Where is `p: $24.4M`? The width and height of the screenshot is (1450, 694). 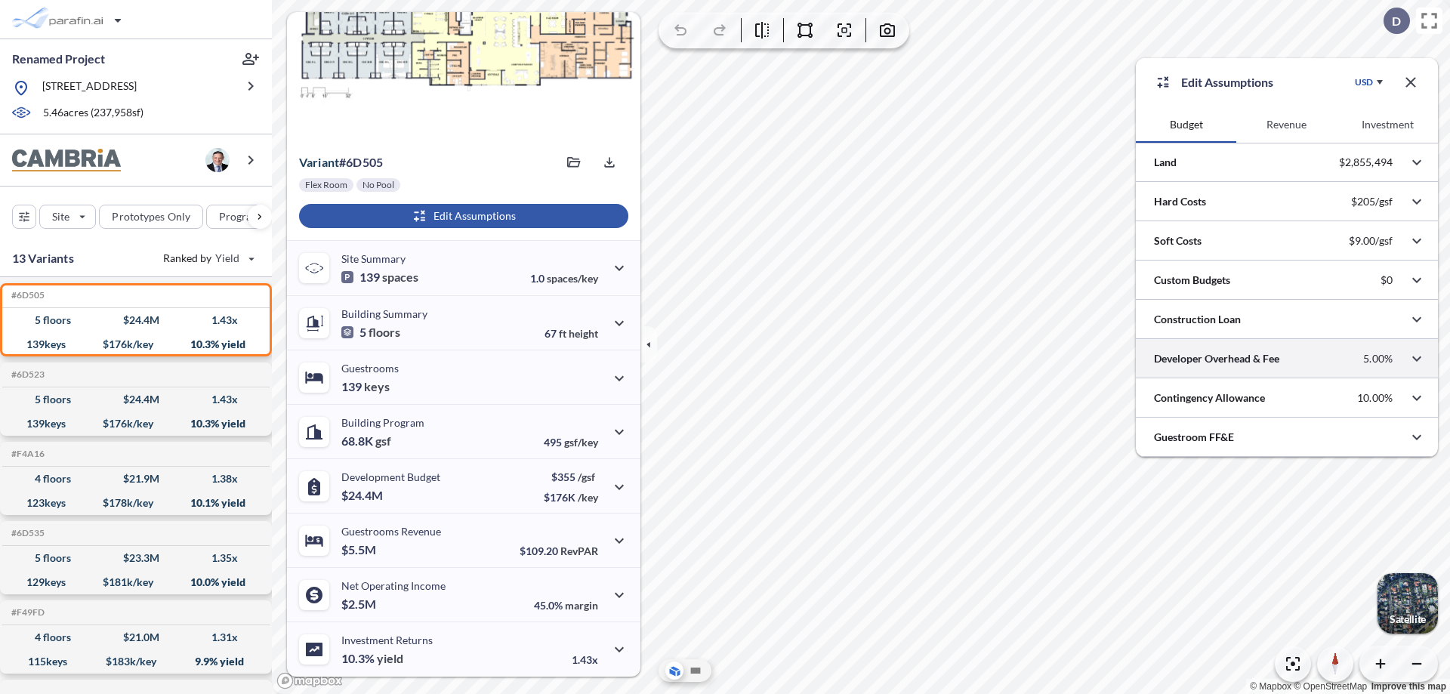
p: $24.4M is located at coordinates (363, 495).